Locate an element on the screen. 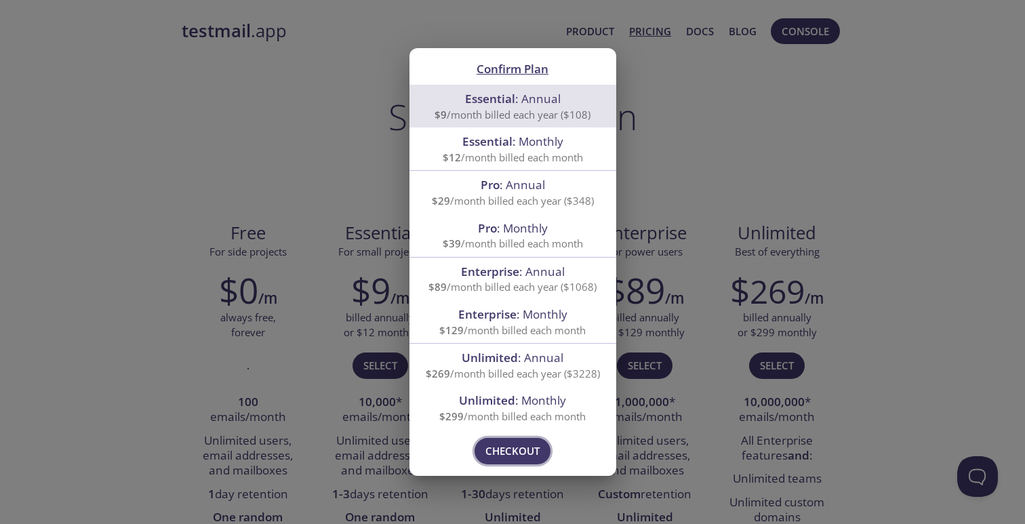 The width and height of the screenshot is (1025, 524). span: $299 is located at coordinates (452, 416).